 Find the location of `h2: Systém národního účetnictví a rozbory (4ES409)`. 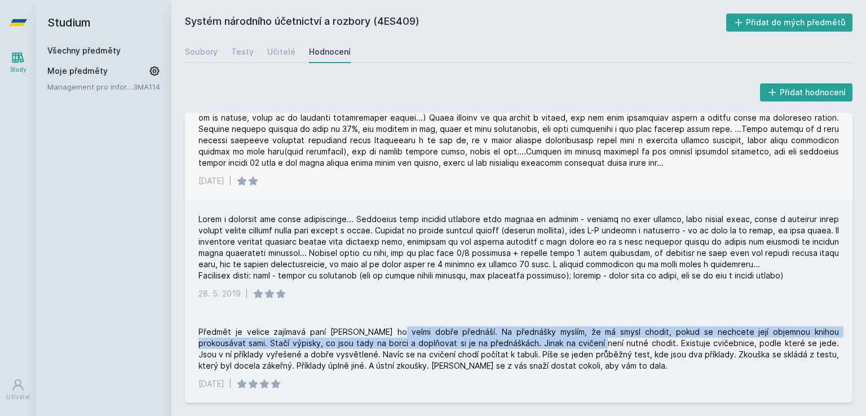

h2: Systém národního účetnictví a rozbory (4ES409) is located at coordinates (455, 23).